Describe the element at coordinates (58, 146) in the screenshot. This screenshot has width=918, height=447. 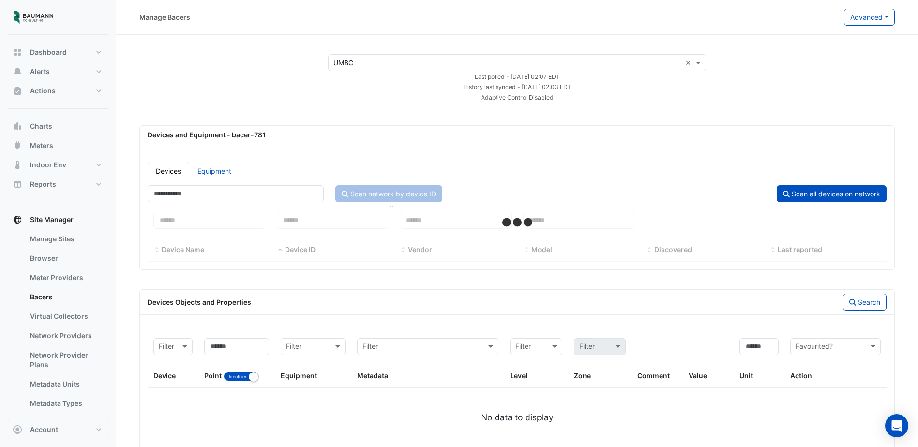
I see `button: Meters` at that location.